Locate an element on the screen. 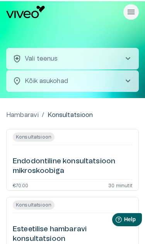 The width and height of the screenshot is (145, 244). p: Konsultatsioon is located at coordinates (70, 114).